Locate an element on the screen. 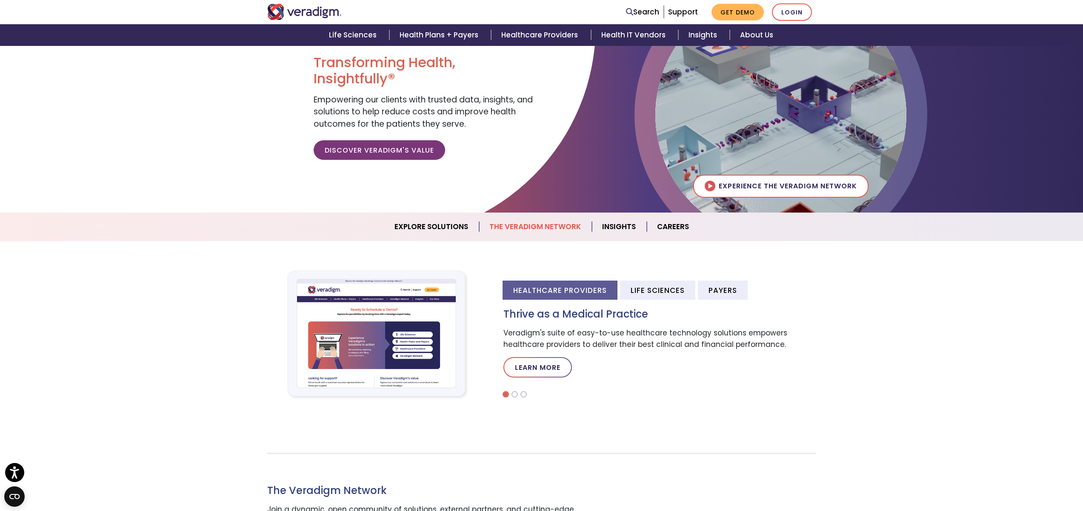 The image size is (1083, 511). a: Login is located at coordinates (792, 12).